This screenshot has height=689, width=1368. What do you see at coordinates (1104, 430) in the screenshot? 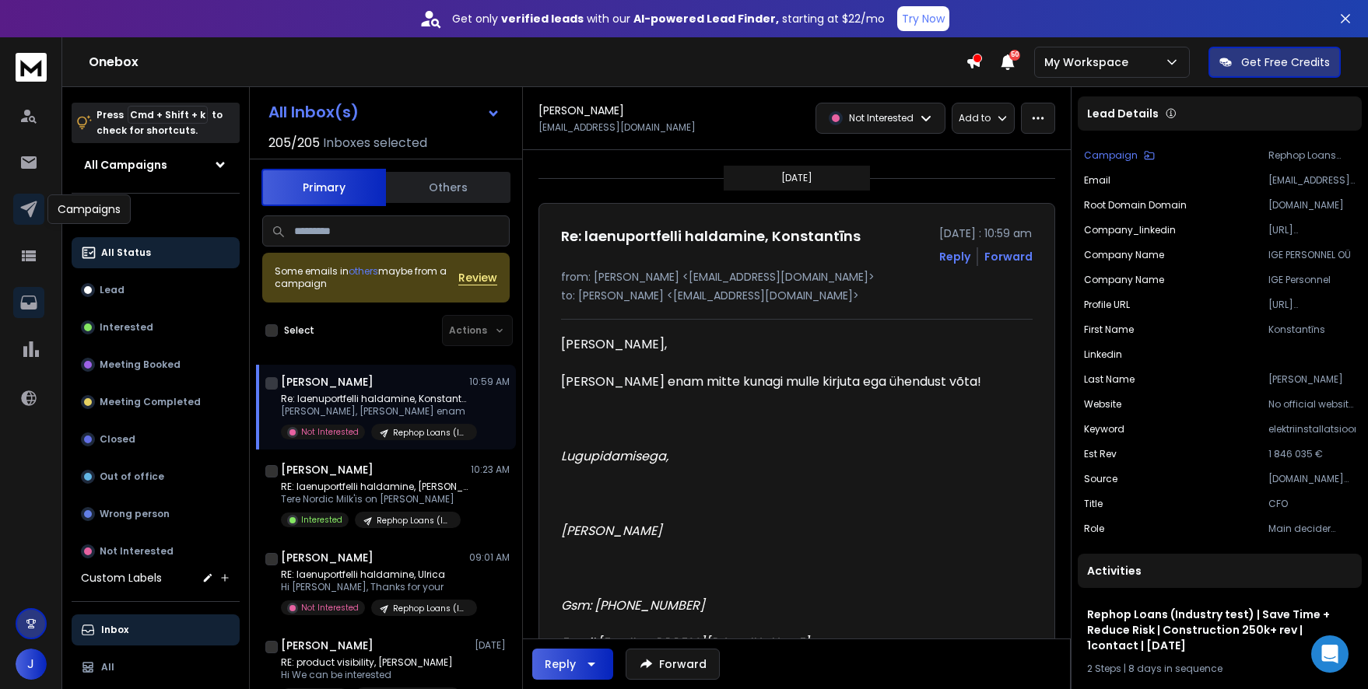
I see `p: Keyword` at bounding box center [1104, 430].